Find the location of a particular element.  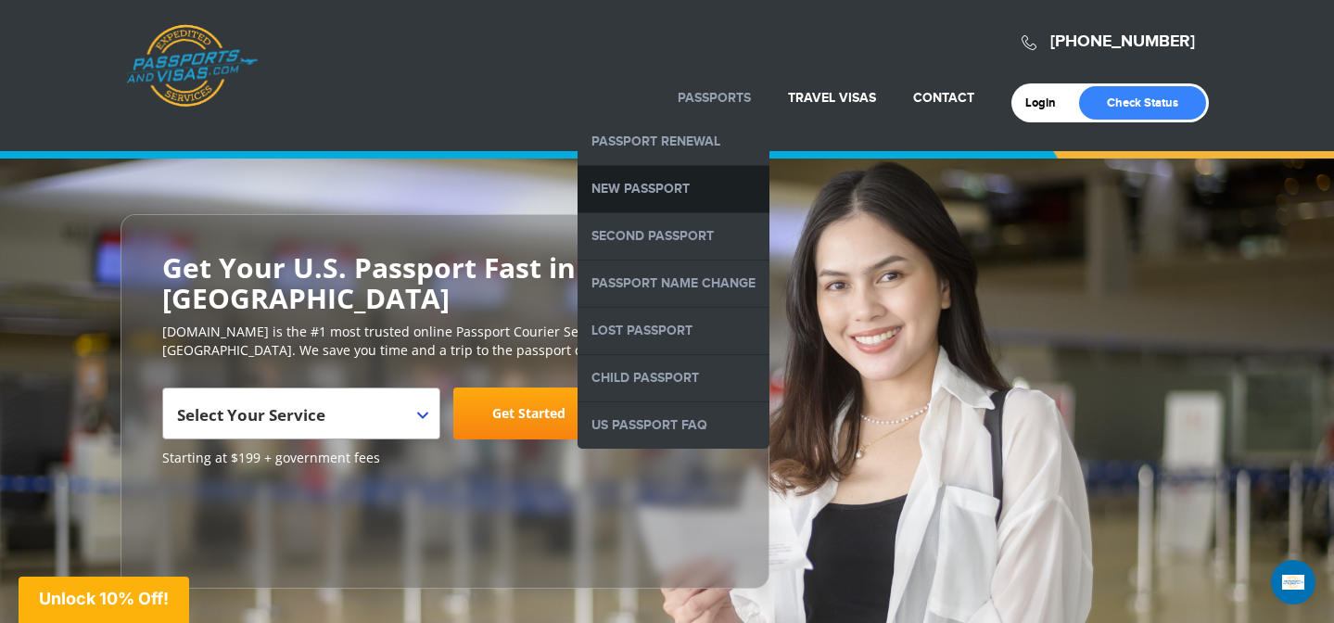

a: Get Started is located at coordinates (529, 413).